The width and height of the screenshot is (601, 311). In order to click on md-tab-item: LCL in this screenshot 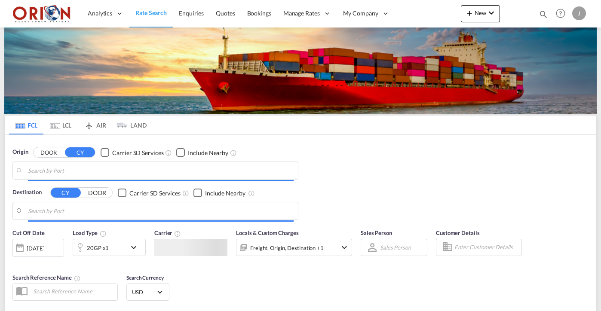, I will do `click(61, 125)`.